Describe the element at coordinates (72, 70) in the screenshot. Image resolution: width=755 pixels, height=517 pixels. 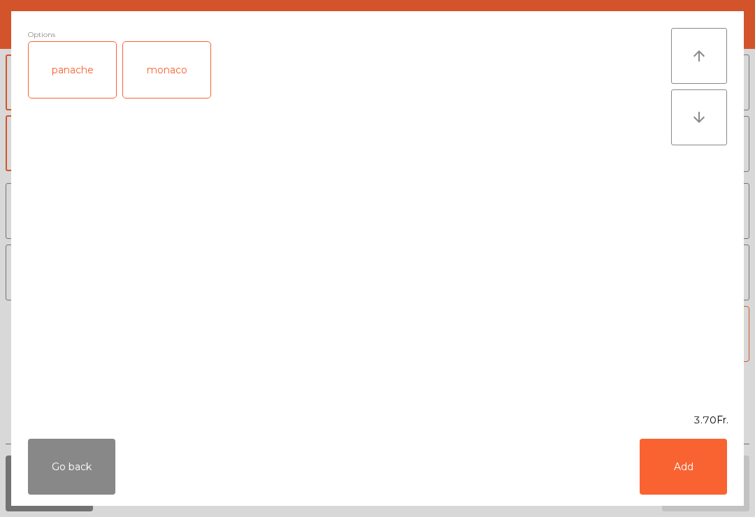
I see `div: panache` at that location.